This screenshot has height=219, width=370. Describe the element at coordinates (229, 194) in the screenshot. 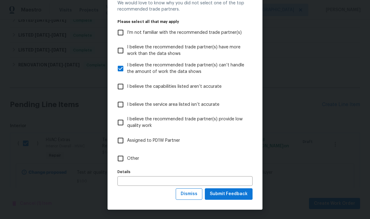

I see `span: Submit Feedback` at that location.